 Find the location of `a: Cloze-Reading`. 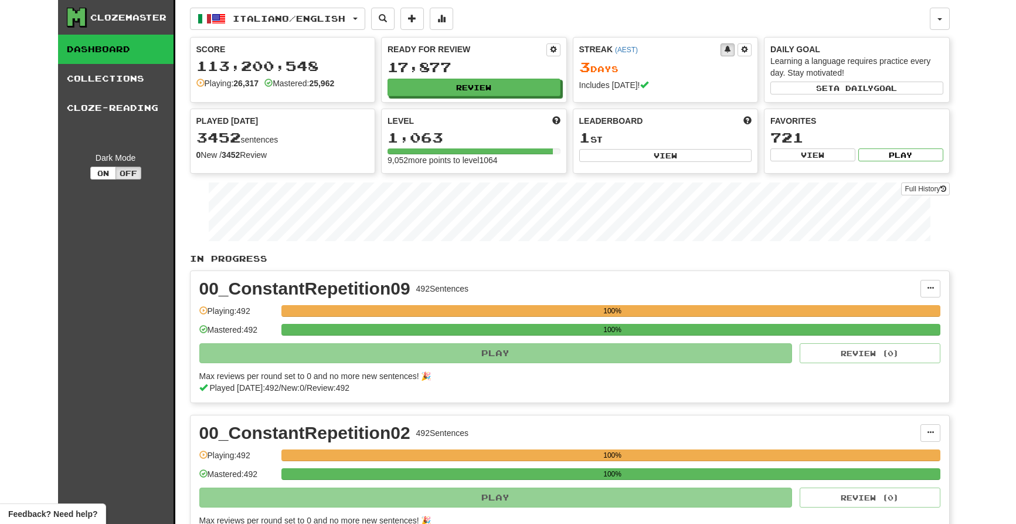

a: Cloze-Reading is located at coordinates (116, 108).